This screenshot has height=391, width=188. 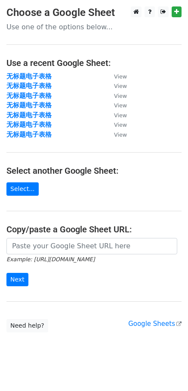 I want to click on a: Select..., so click(x=22, y=189).